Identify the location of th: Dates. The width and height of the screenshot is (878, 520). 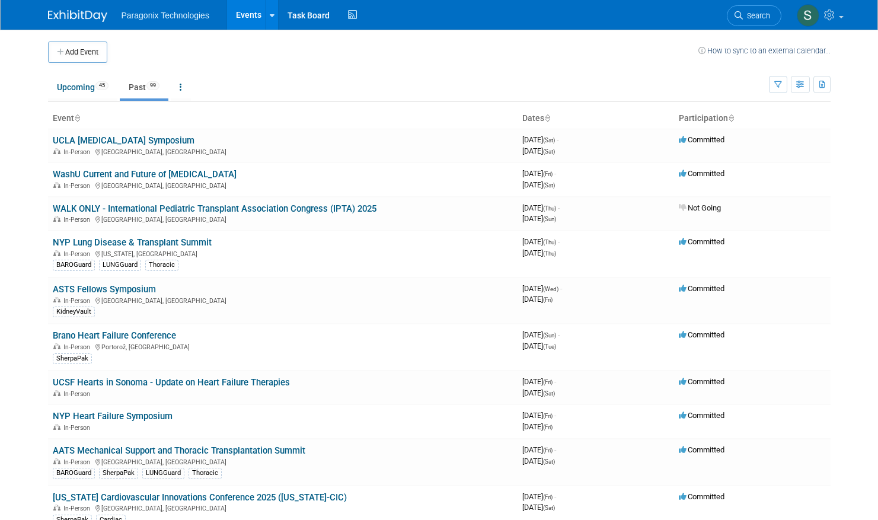
(596, 119).